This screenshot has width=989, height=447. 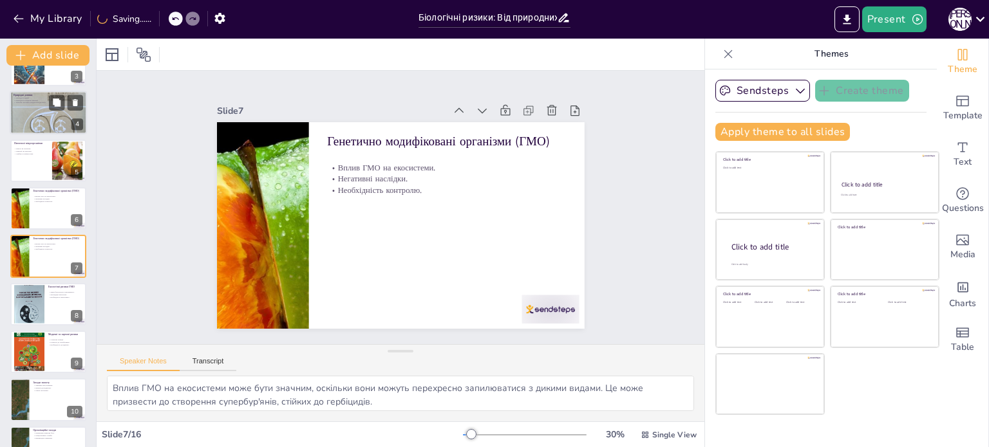 I want to click on p: Міжнародна співпраця., so click(x=57, y=438).